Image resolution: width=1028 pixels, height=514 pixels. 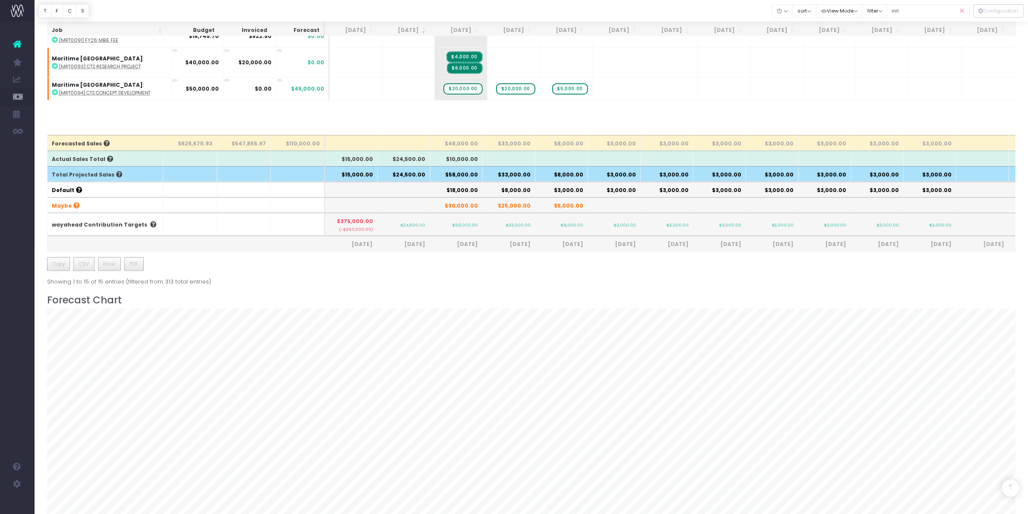 I want to click on small: $8,000.00, so click(x=572, y=225).